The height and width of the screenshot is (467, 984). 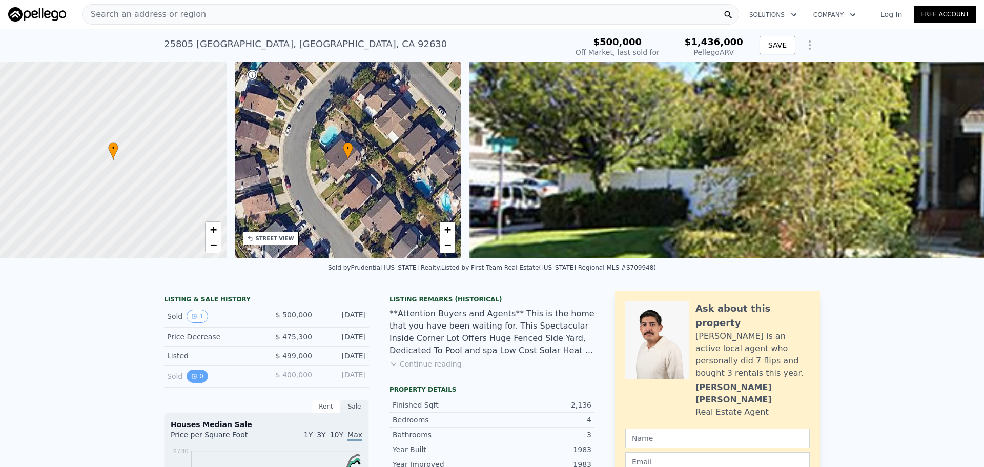 What do you see at coordinates (542, 405) in the screenshot?
I see `div: 2,136` at bounding box center [542, 405].